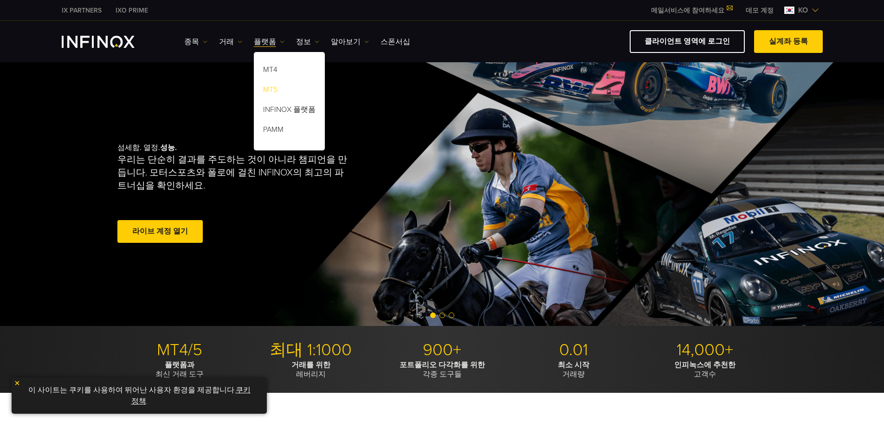  I want to click on p: 각종 도구들, so click(442, 369).